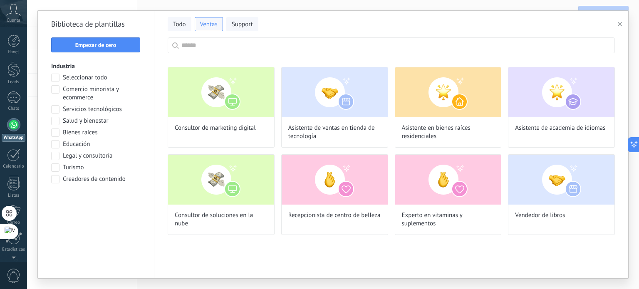  I want to click on button: Todo, so click(179, 24).